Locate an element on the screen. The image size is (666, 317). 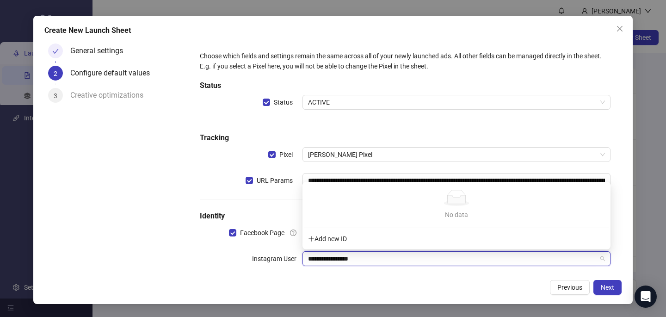
span: Matt Murphy's Pixel is located at coordinates (457, 155).